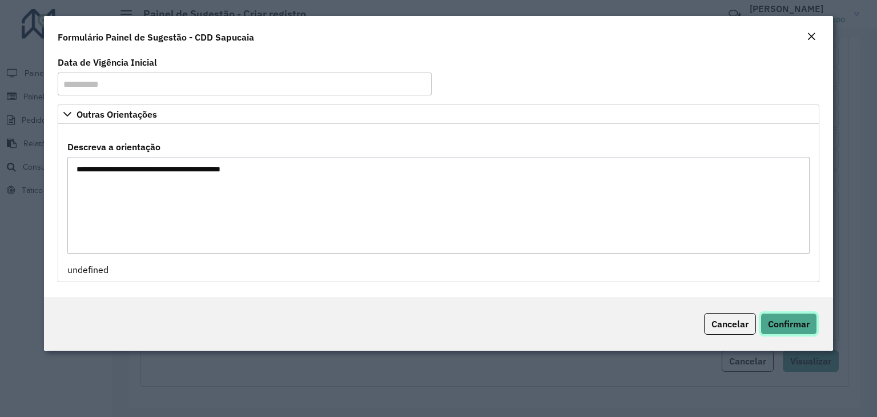  Describe the element at coordinates (114, 147) in the screenshot. I see `label: Descreva a orientação` at that location.